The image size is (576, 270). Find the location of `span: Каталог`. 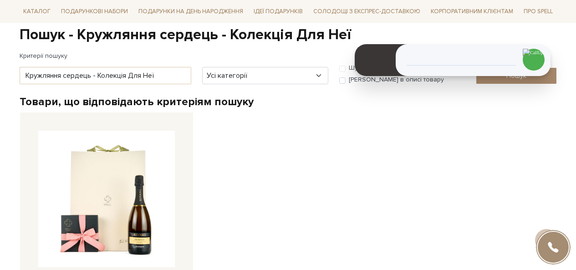

span: Каталог is located at coordinates (37, 11).